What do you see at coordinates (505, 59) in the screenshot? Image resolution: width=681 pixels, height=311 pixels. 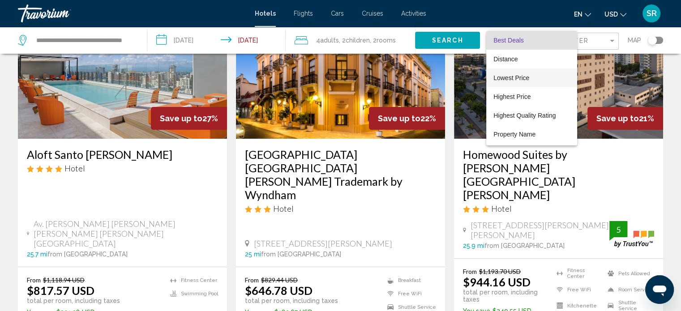 I see `span: Distance` at bounding box center [505, 59].